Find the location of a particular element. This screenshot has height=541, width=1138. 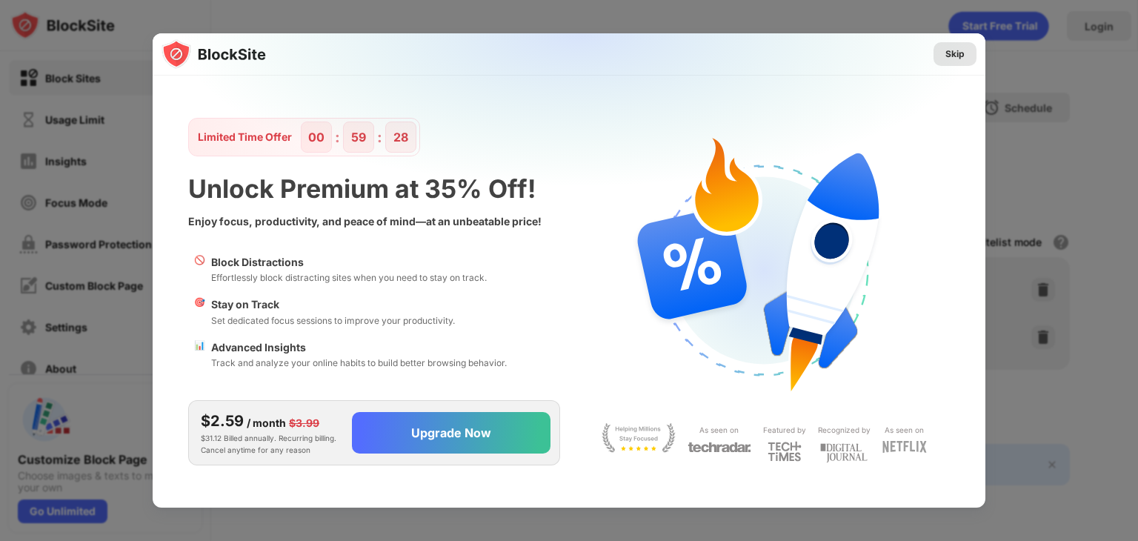

img: light-digital-journal.svg is located at coordinates (844, 453).